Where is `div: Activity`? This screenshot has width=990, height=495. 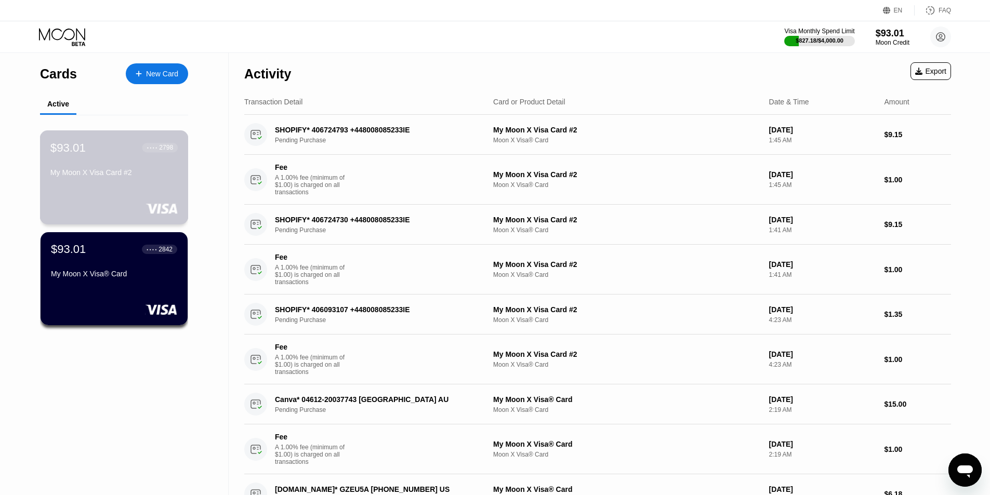
div: Activity is located at coordinates (268, 74).